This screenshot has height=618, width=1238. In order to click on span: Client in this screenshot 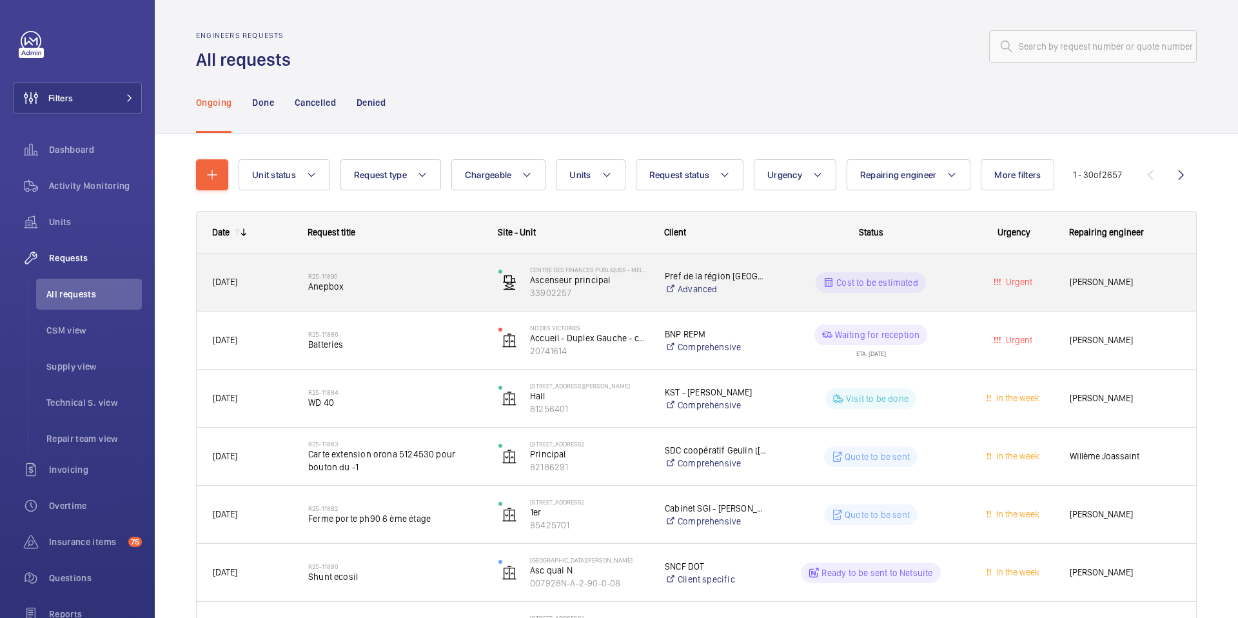, I will do `click(675, 232)`.